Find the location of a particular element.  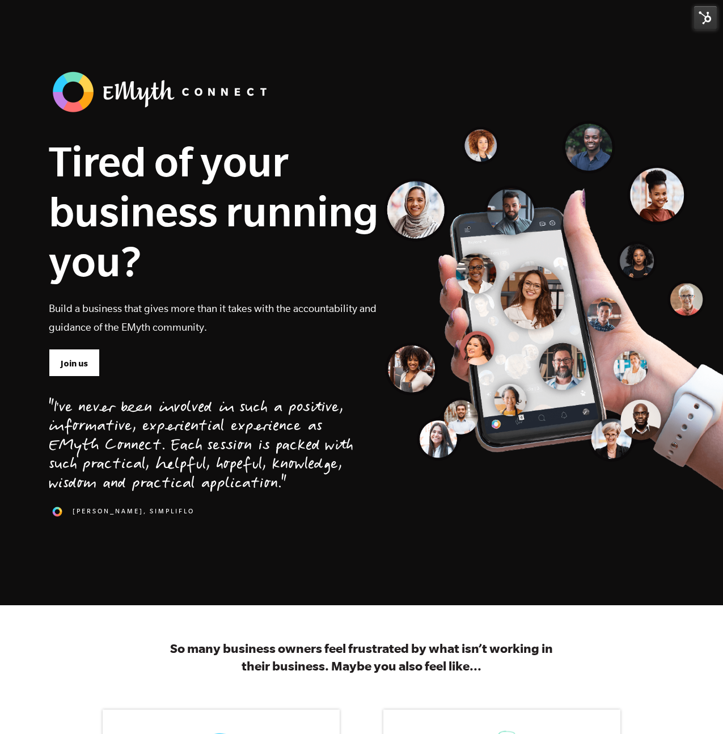

img: HubSpot Tools Menu Toggle is located at coordinates (705, 18).